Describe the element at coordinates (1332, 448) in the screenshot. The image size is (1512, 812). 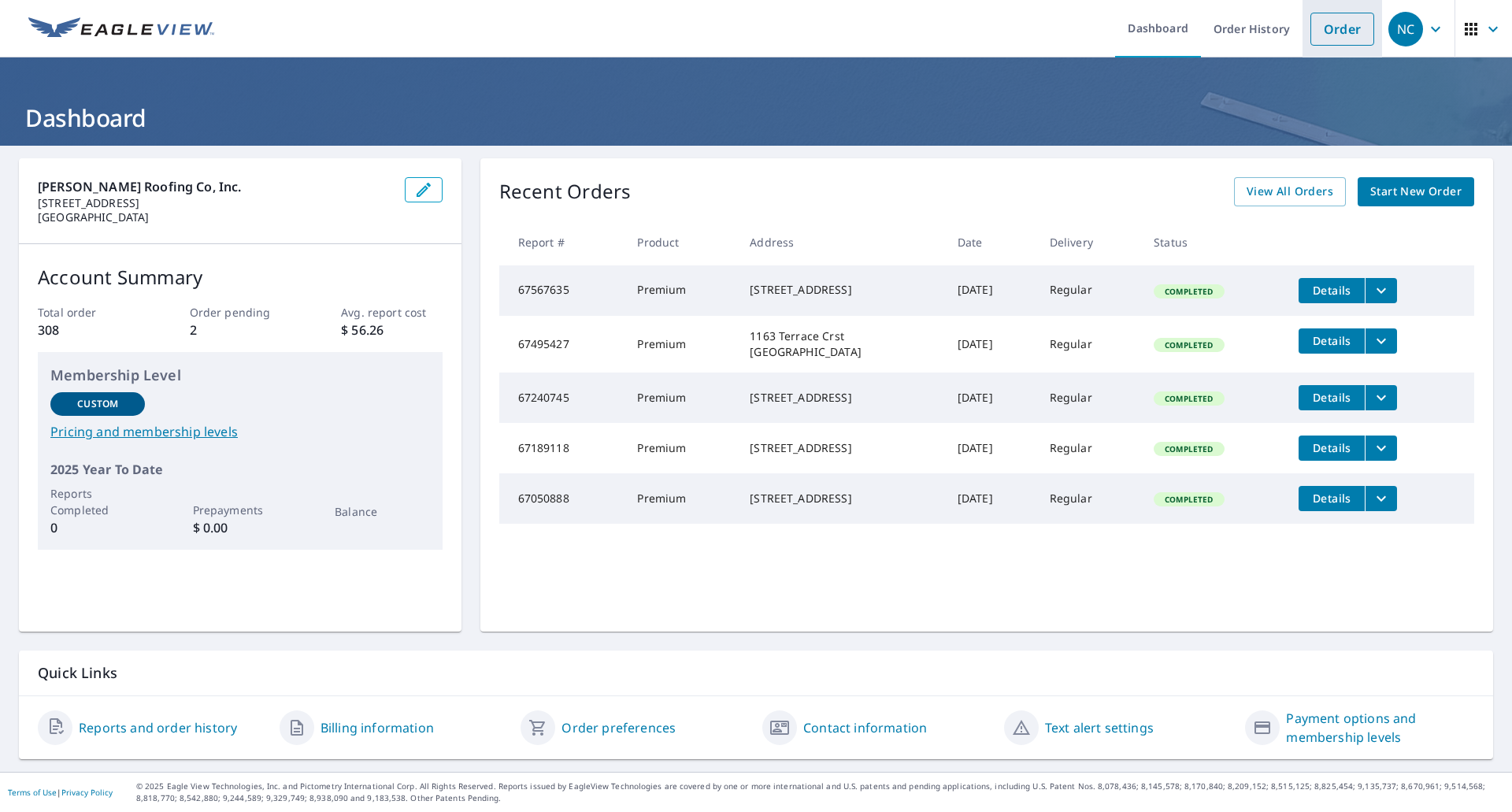
I see `button: detailsBtn-67189118` at that location.